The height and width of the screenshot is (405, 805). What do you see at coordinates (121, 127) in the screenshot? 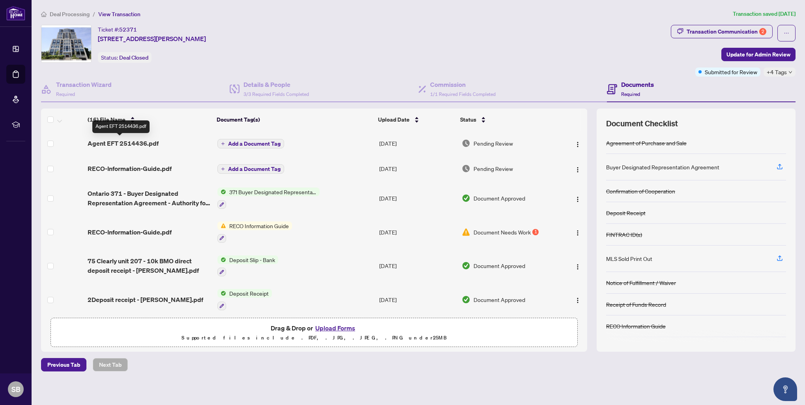
I see `div: Agent EFT 2514436.pdf` at bounding box center [121, 127].